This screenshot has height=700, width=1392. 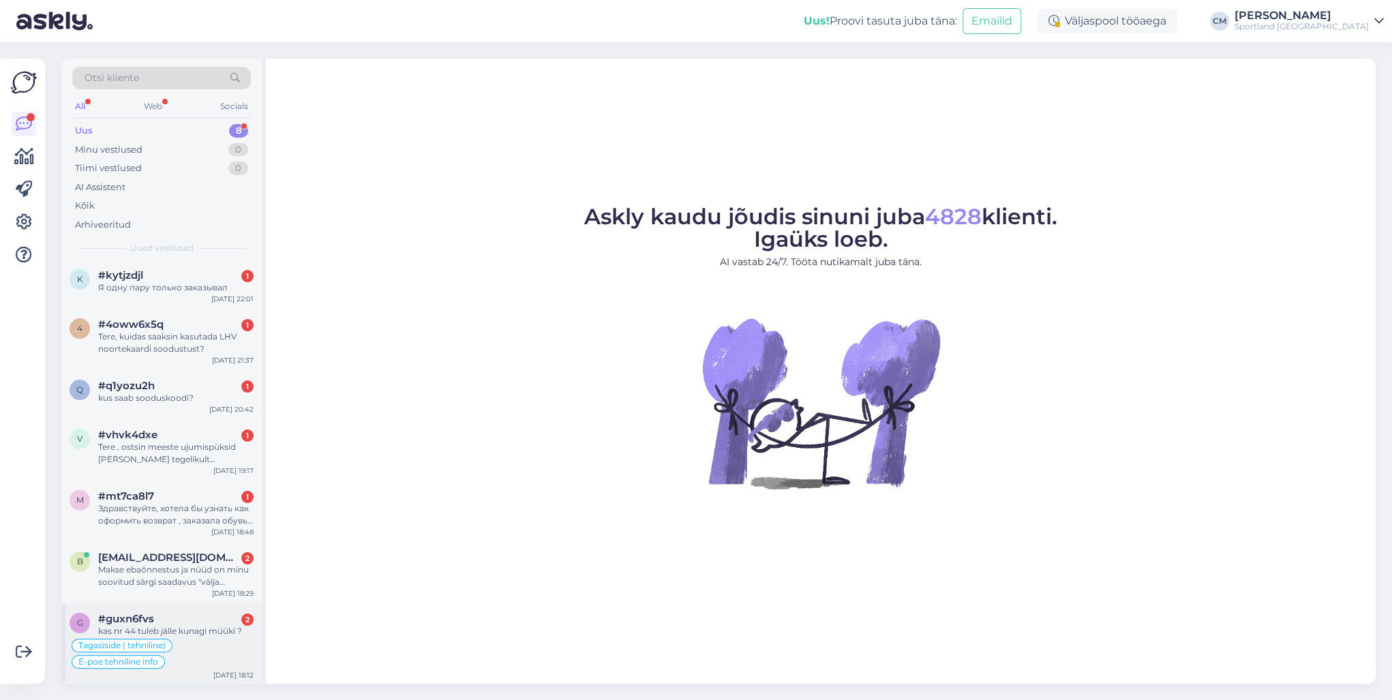 I want to click on span: Otsi kliente, so click(x=112, y=78).